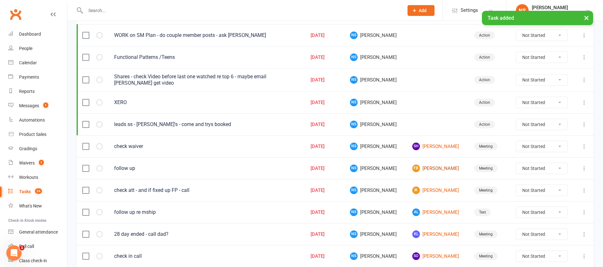 The width and height of the screenshot is (603, 267). I want to click on div: People, so click(26, 48).